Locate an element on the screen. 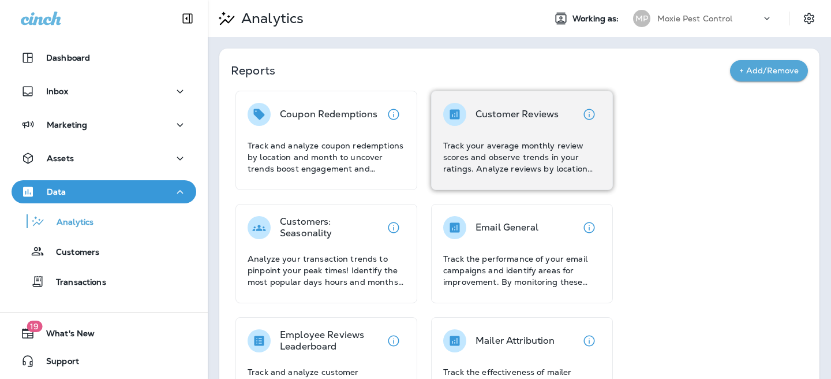 This screenshot has width=831, height=379. p: Assets is located at coordinates (60, 158).